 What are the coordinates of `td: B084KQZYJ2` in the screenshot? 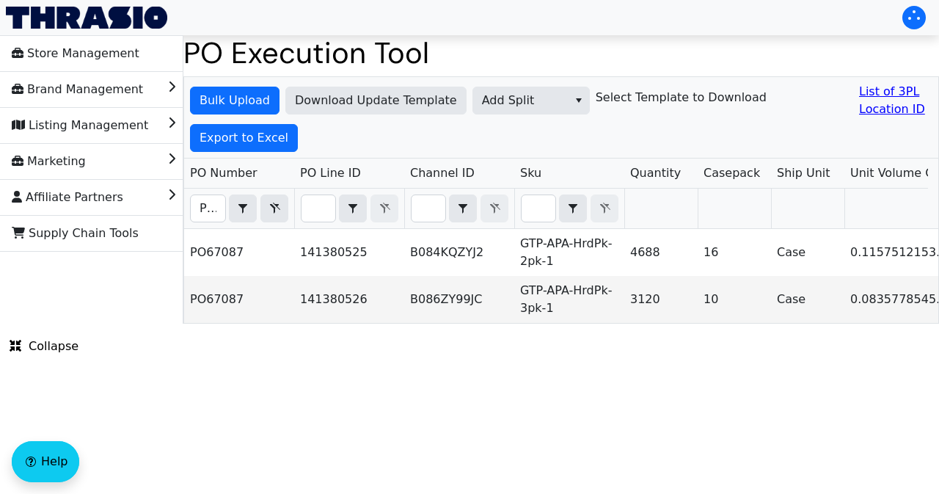 It's located at (459, 252).